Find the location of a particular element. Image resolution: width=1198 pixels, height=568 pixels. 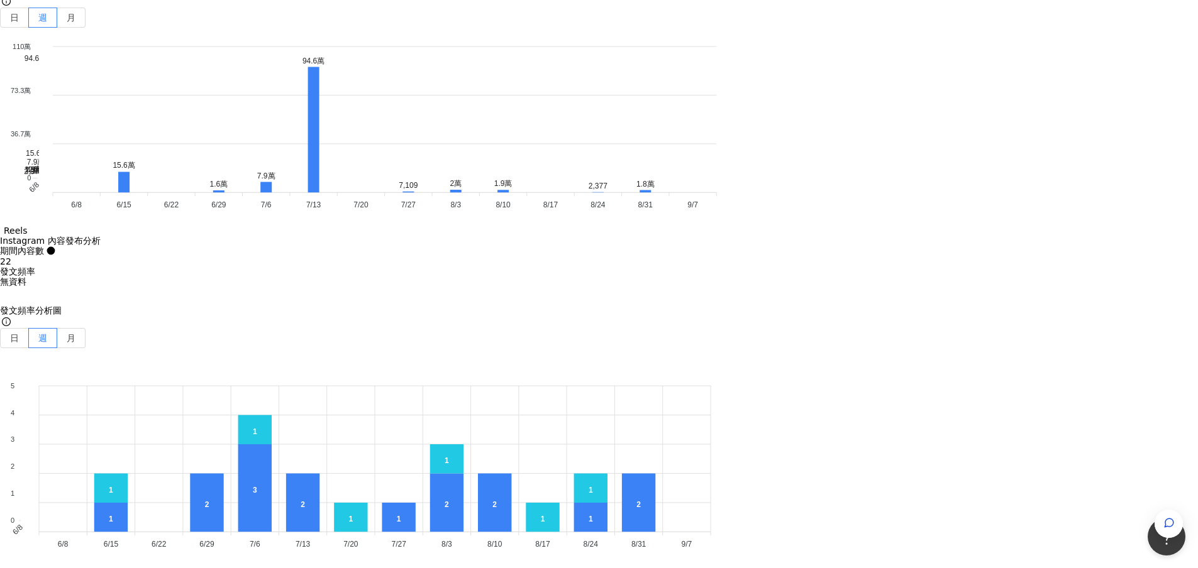

tspan: 110萬 is located at coordinates (21, 47).